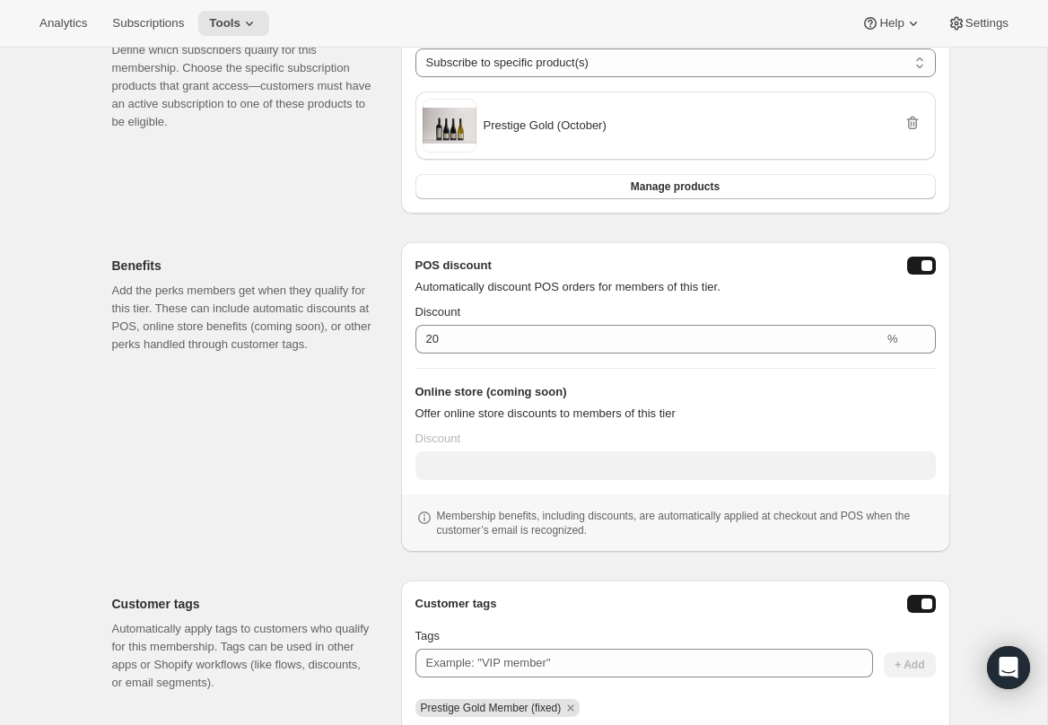  I want to click on p: Define which subscribers qualify for this membership. Choose the specific subscription products t..., so click(242, 86).